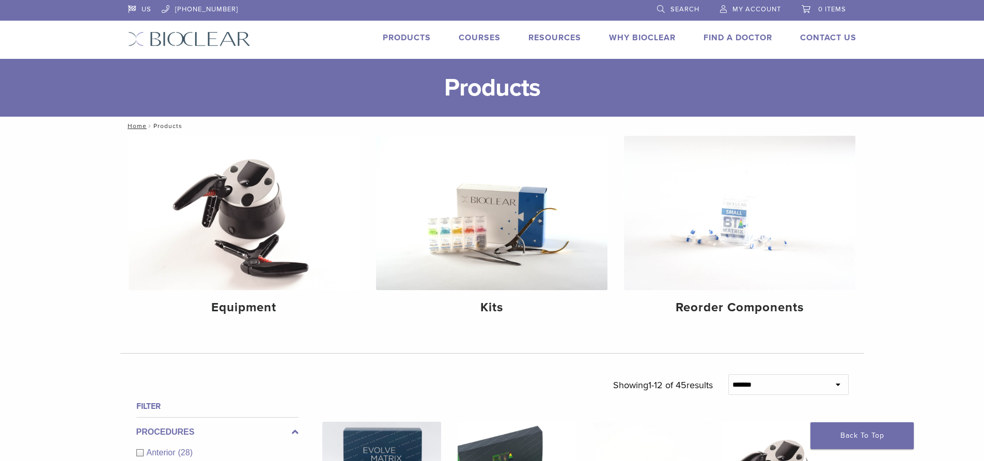 The width and height of the screenshot is (984, 461). Describe the element at coordinates (738, 38) in the screenshot. I see `a: Find A Doctor` at that location.